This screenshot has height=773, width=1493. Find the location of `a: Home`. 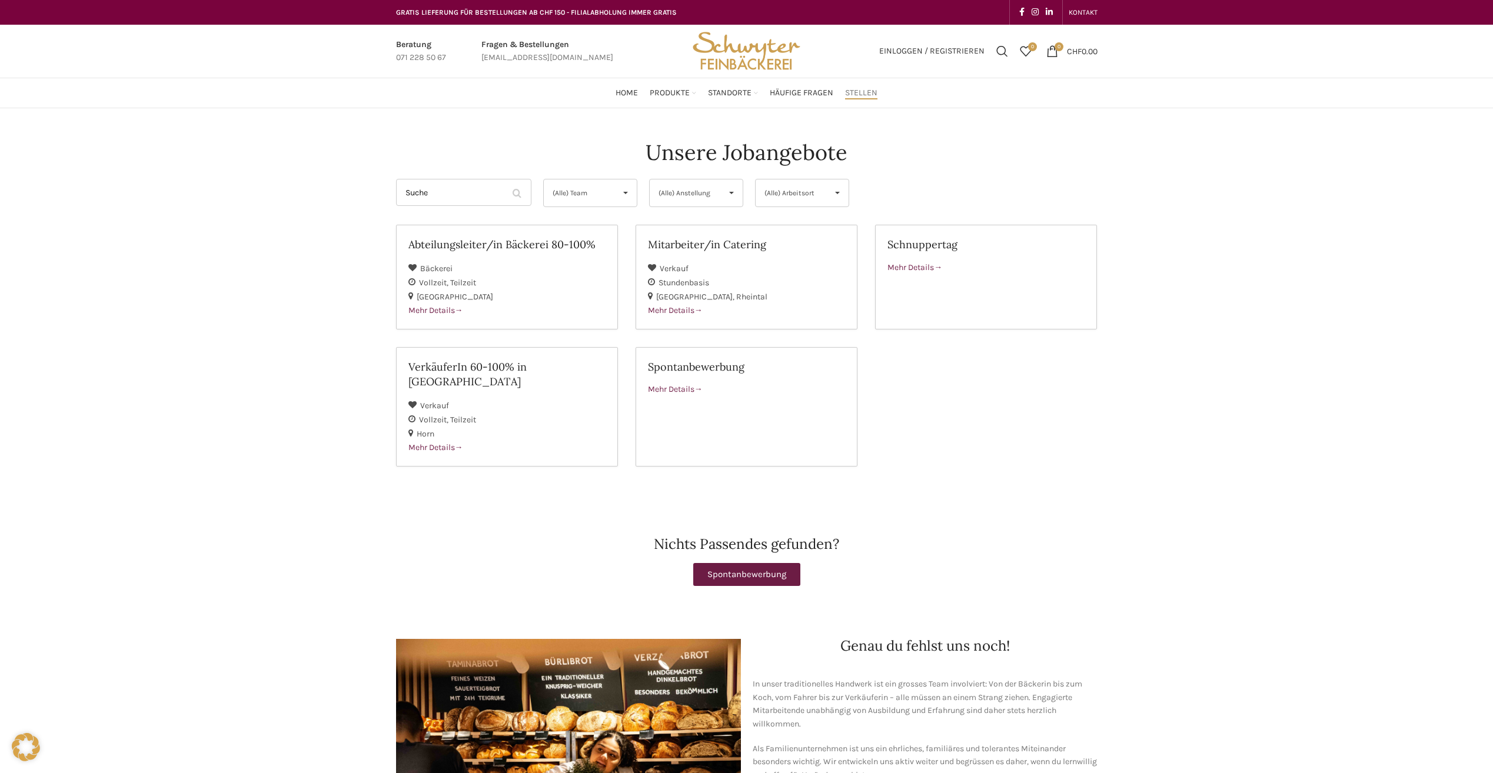

a: Home is located at coordinates (627, 93).